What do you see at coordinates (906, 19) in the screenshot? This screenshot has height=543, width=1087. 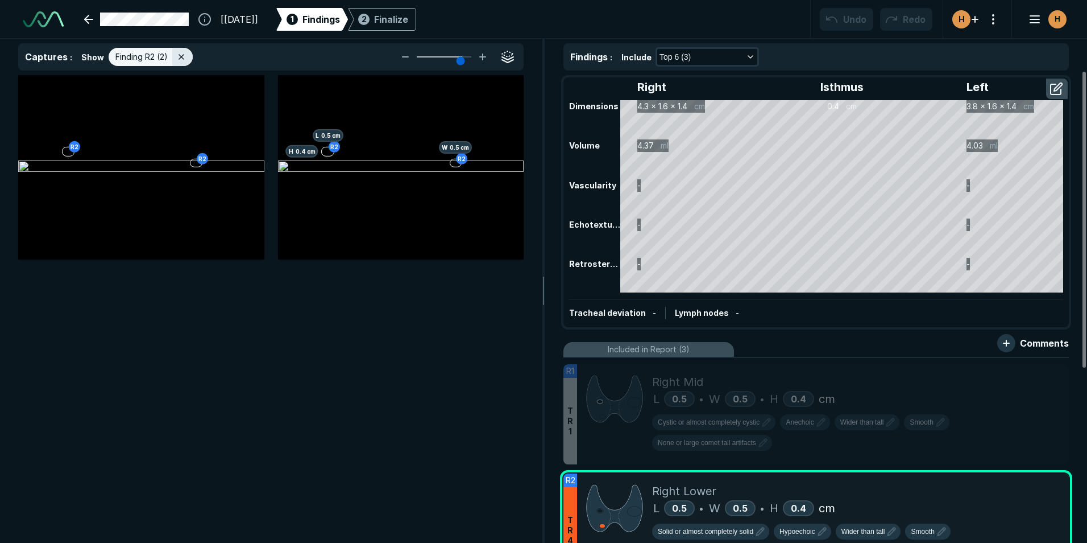 I see `button: Redo` at bounding box center [906, 19].